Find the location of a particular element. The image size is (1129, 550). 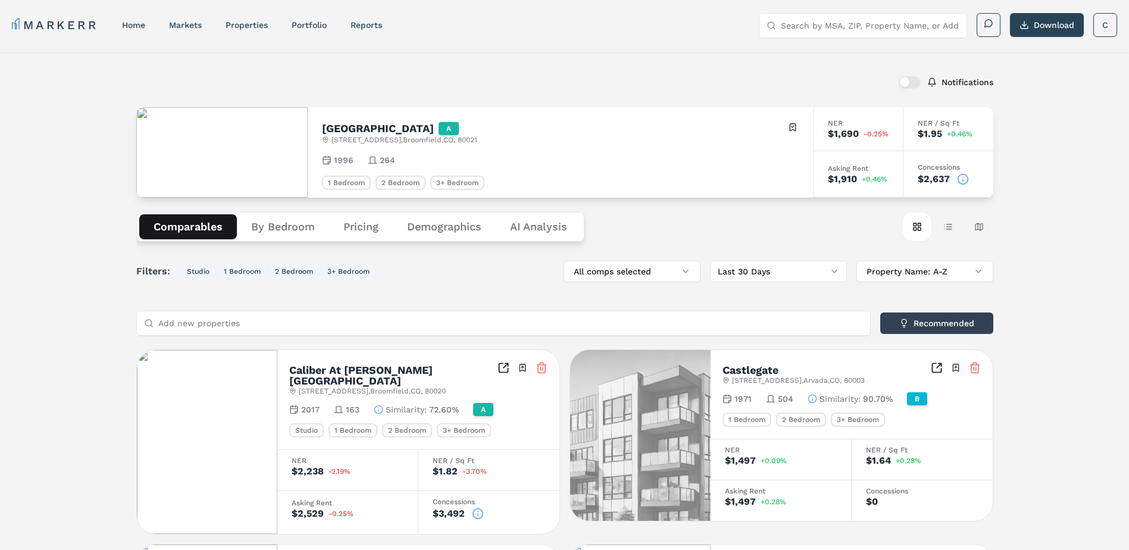

div: $1,910 is located at coordinates (842, 179).